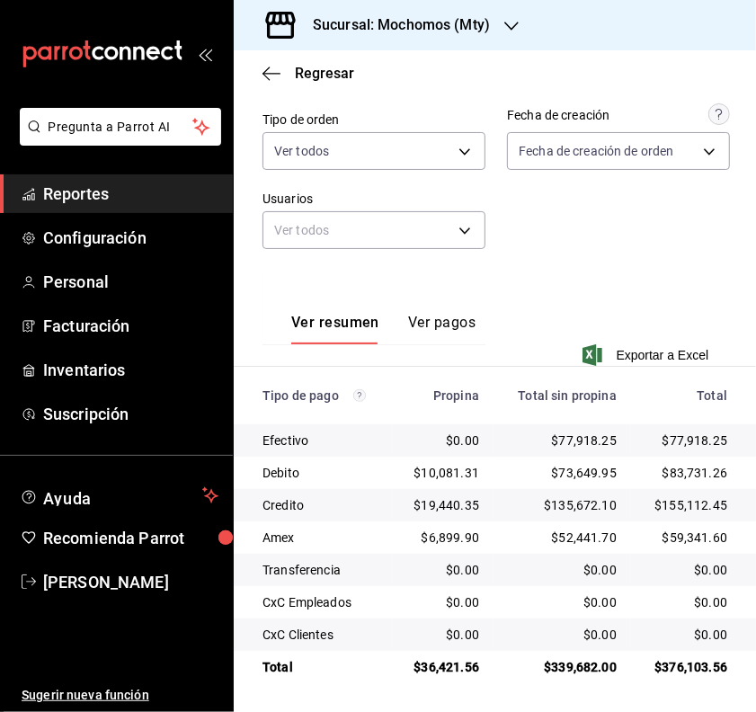 The image size is (756, 712). Describe the element at coordinates (374, 200) in the screenshot. I see `label: Usuarios` at that location.